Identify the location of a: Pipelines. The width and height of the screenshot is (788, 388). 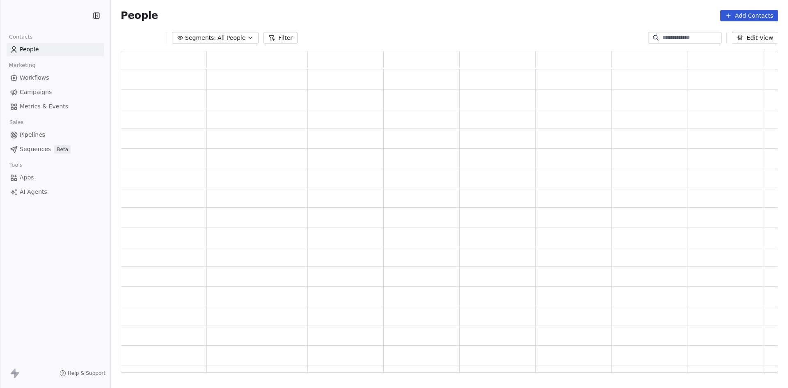
(55, 135).